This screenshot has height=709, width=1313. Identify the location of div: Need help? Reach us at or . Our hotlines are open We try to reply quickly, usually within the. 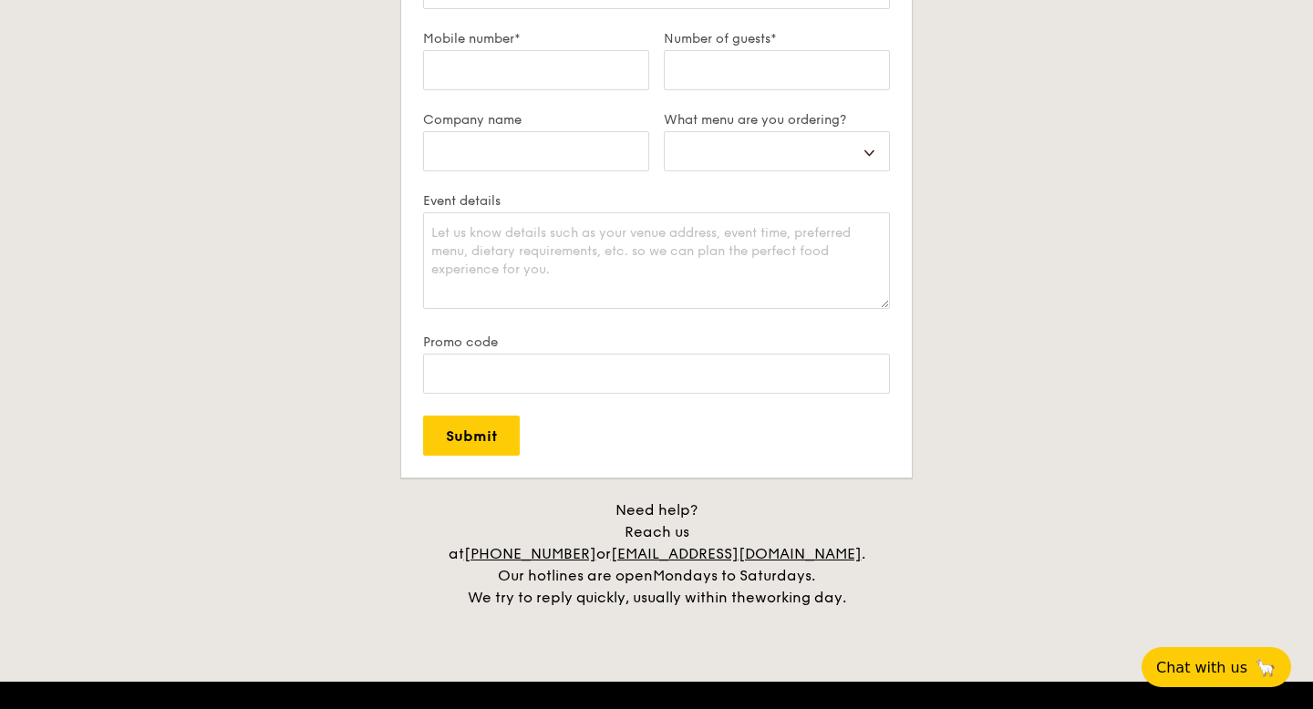
(656, 554).